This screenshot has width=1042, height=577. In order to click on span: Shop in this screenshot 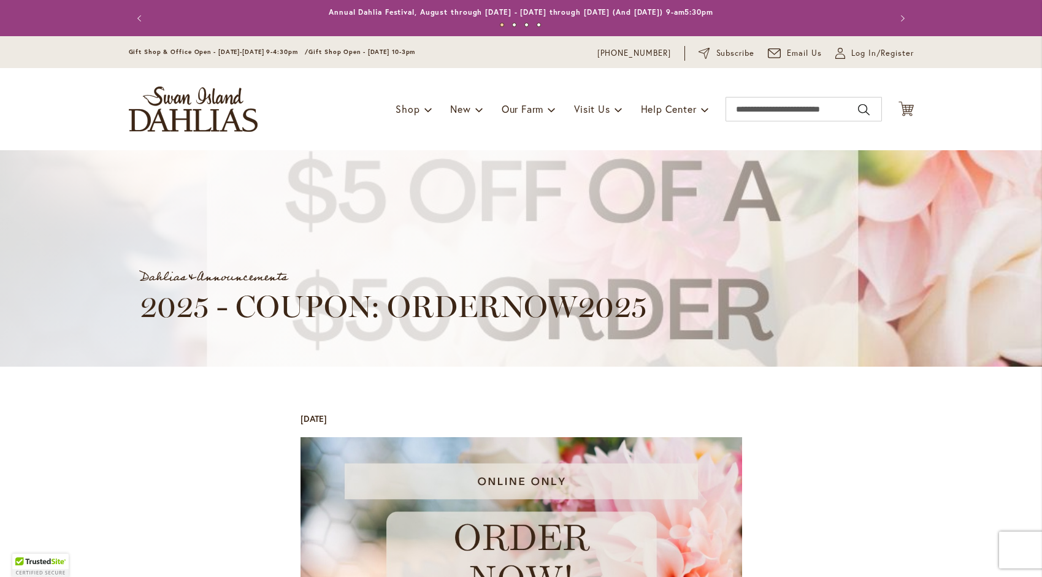, I will do `click(407, 109)`.